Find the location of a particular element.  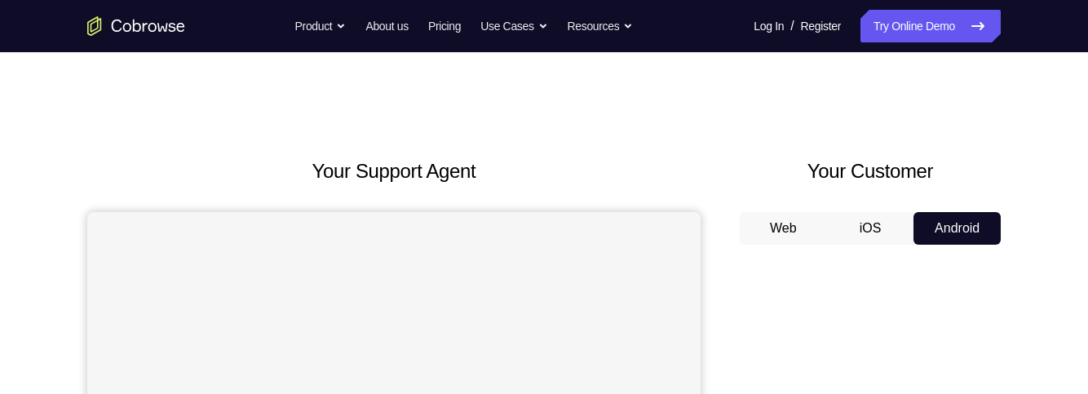

button: Product is located at coordinates (320, 26).